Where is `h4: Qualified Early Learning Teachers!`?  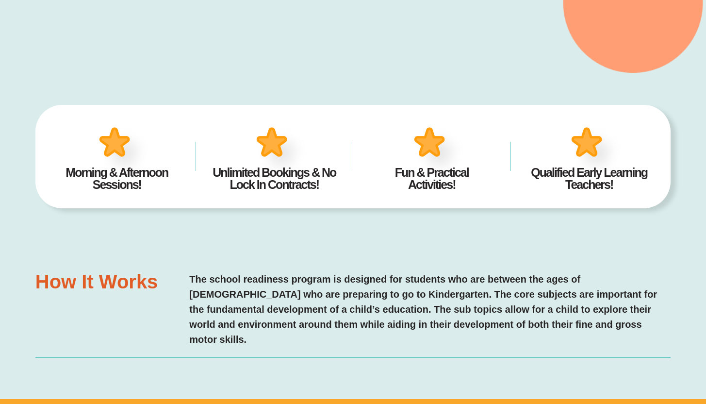 h4: Qualified Early Learning Teachers! is located at coordinates (589, 179).